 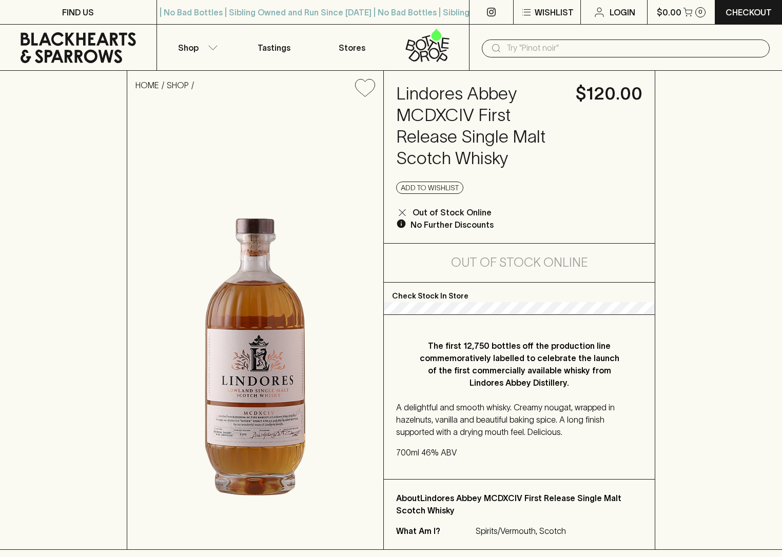 I want to click on p: FIND US, so click(x=78, y=12).